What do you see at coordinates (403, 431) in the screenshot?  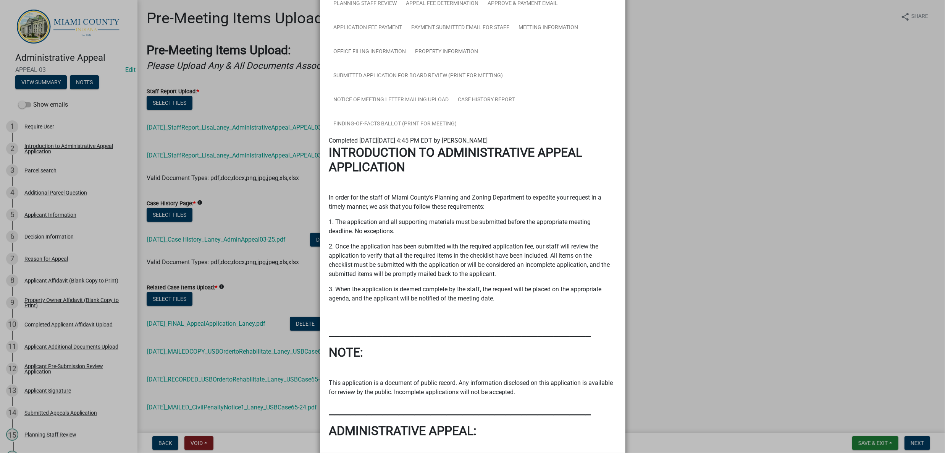 I see `strong: ADMINISTRATIVE APPEAL:` at bounding box center [403, 431].